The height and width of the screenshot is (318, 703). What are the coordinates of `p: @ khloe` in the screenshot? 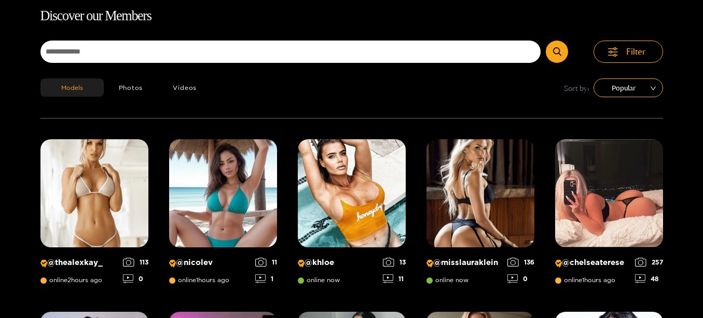 It's located at (338, 262).